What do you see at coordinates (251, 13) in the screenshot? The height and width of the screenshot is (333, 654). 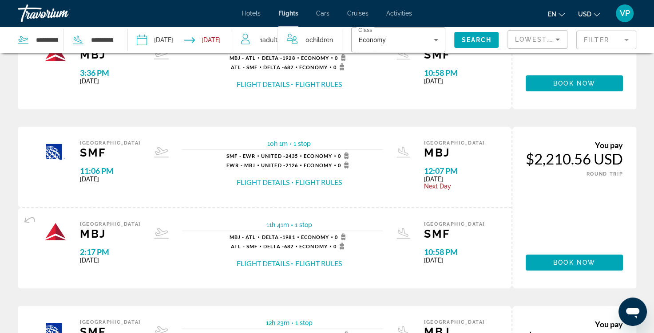 I see `span: Hotels` at bounding box center [251, 13].